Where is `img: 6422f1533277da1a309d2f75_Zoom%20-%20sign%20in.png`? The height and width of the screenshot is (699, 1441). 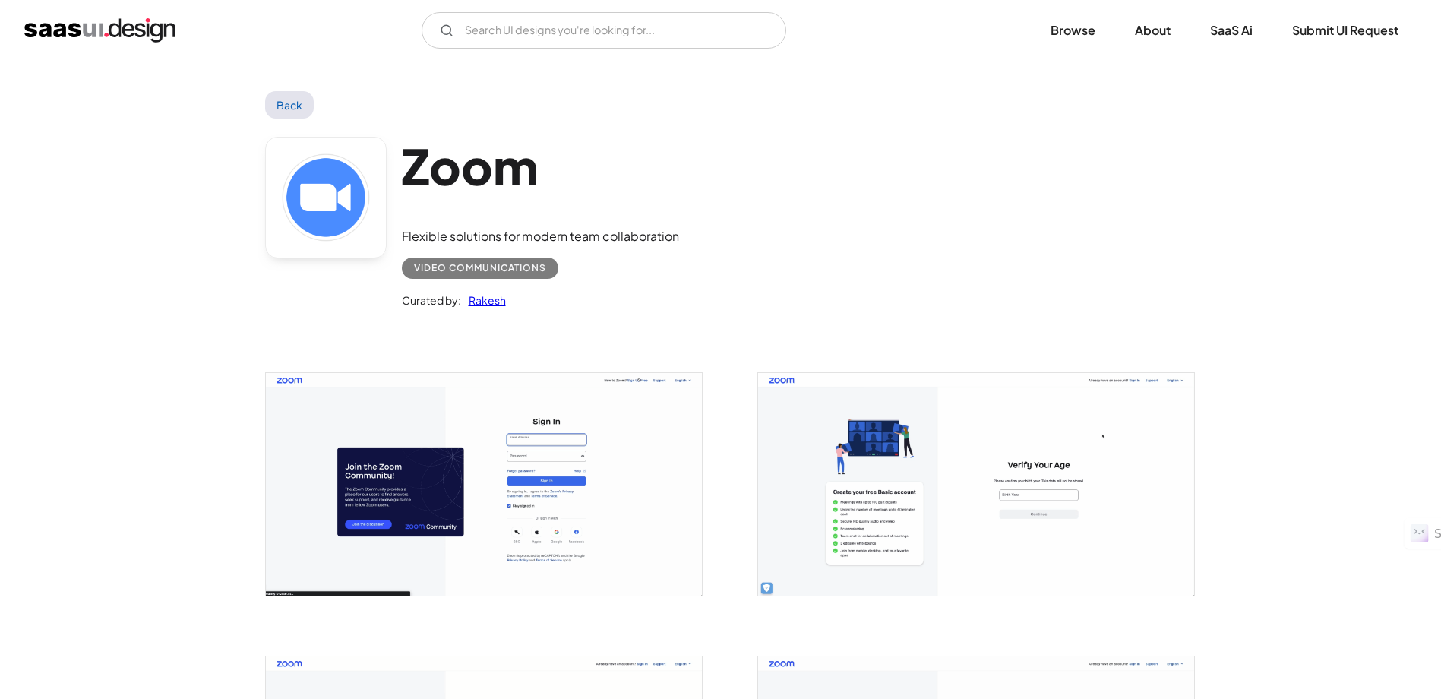
img: 6422f1533277da1a309d2f75_Zoom%20-%20sign%20in.png is located at coordinates (484, 484).